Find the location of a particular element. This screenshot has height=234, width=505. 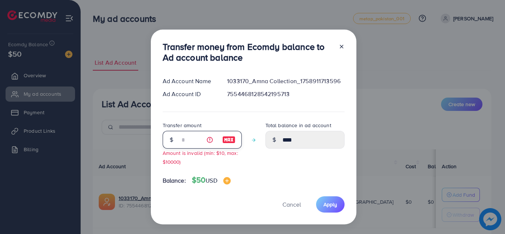

span: USD is located at coordinates (211, 180).